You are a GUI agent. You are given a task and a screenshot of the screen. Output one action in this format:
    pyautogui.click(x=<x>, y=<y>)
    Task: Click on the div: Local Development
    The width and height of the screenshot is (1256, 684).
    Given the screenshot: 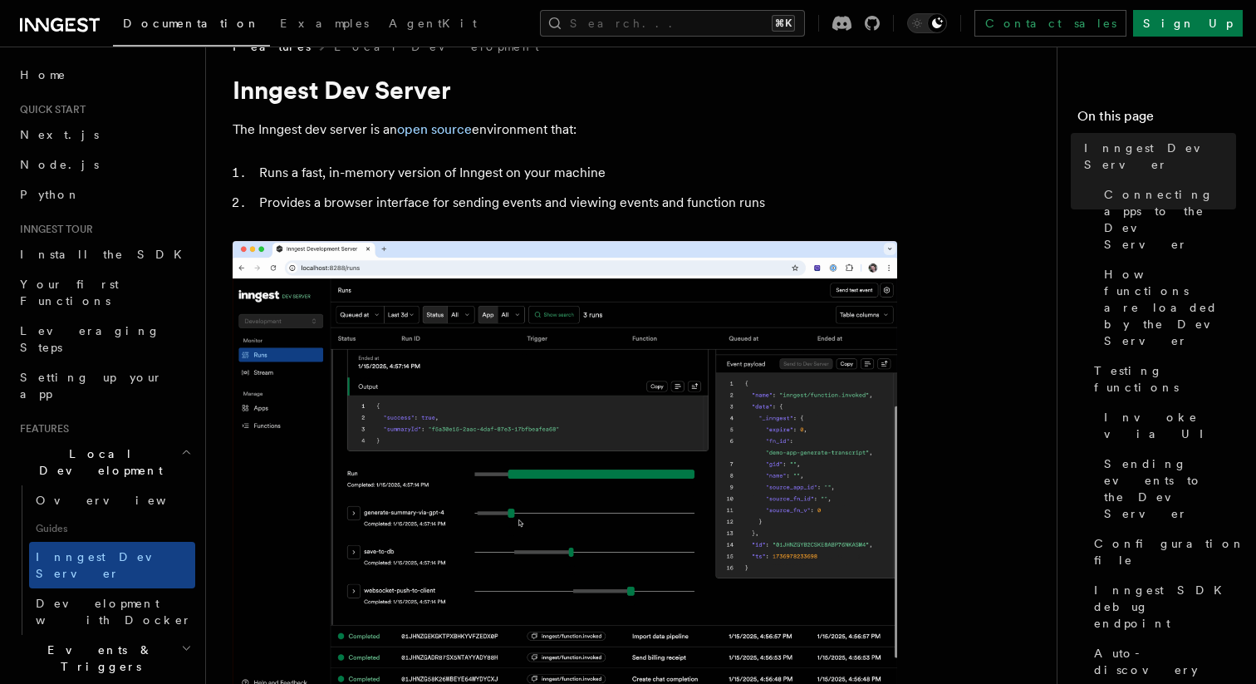 What is the action you would take?
    pyautogui.click(x=104, y=560)
    